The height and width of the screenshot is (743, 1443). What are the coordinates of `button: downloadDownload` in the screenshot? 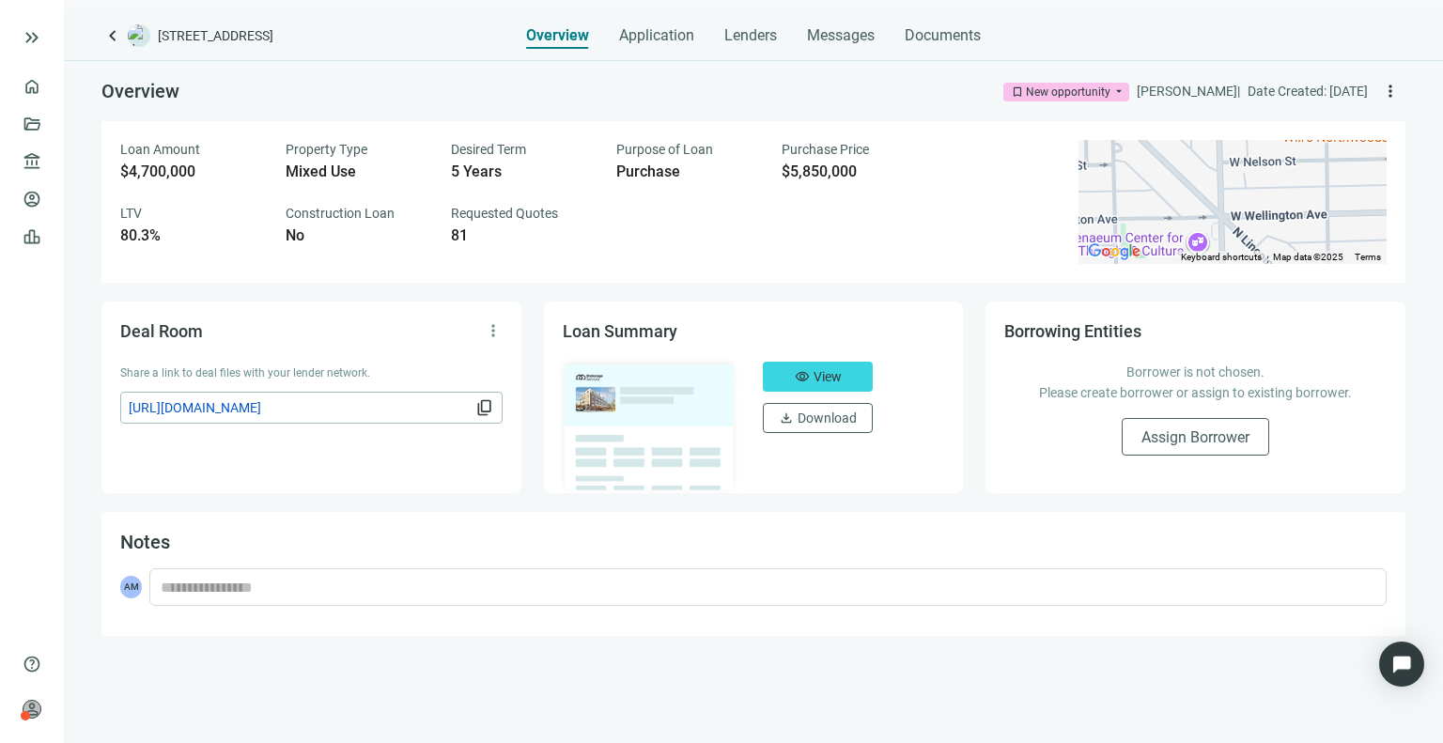 It's located at (817, 418).